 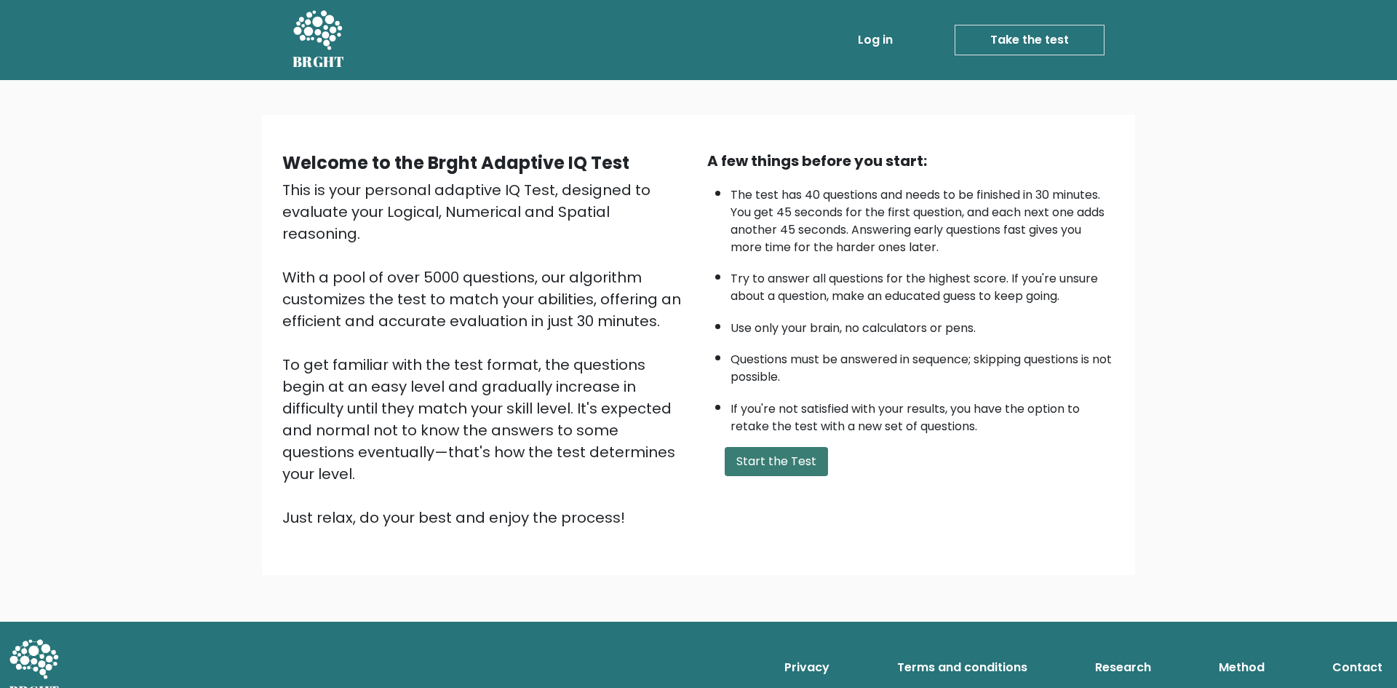 I want to click on div: This is your personal adaptive IQ Test, designed to evaluate your Logical, Numerical and Spatial ..., so click(x=486, y=354).